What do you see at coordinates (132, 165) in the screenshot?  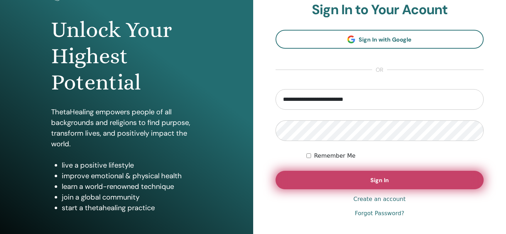 I see `li: live a positive lifestyle` at bounding box center [132, 165].